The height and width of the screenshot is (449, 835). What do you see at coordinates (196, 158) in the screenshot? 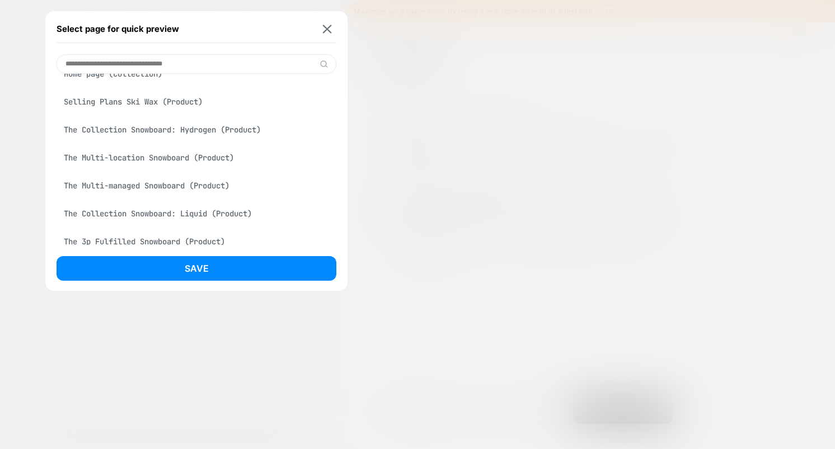
I see `div: The Multi-location Snowboard (Product)` at bounding box center [196, 158].